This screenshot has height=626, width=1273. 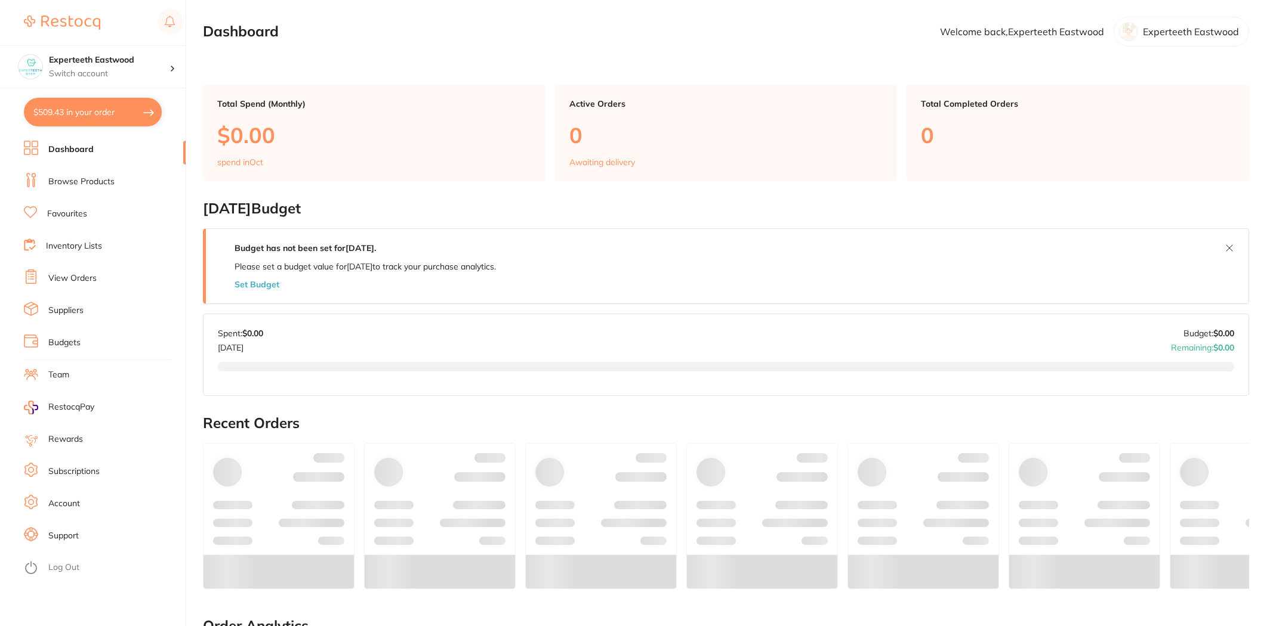 I want to click on a: Team, so click(x=58, y=375).